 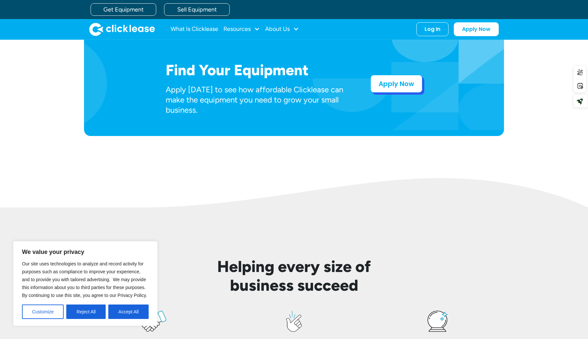 What do you see at coordinates (123, 10) in the screenshot?
I see `a: Get Equipment` at bounding box center [123, 10].